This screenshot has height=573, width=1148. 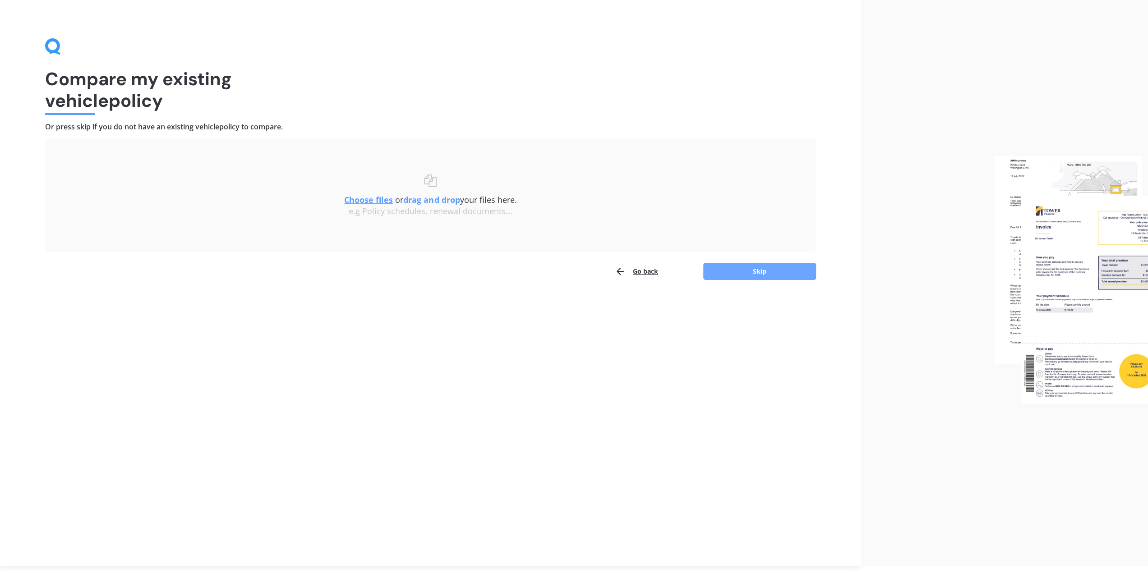 What do you see at coordinates (369, 200) in the screenshot?
I see `u: Choose files` at bounding box center [369, 200].